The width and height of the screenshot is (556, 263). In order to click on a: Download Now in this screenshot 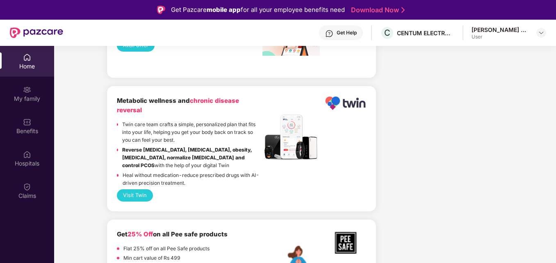, I will do `click(377, 10)`.